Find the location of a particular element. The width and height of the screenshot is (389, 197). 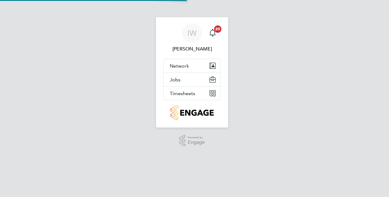

a: Go to home page is located at coordinates (192, 113).